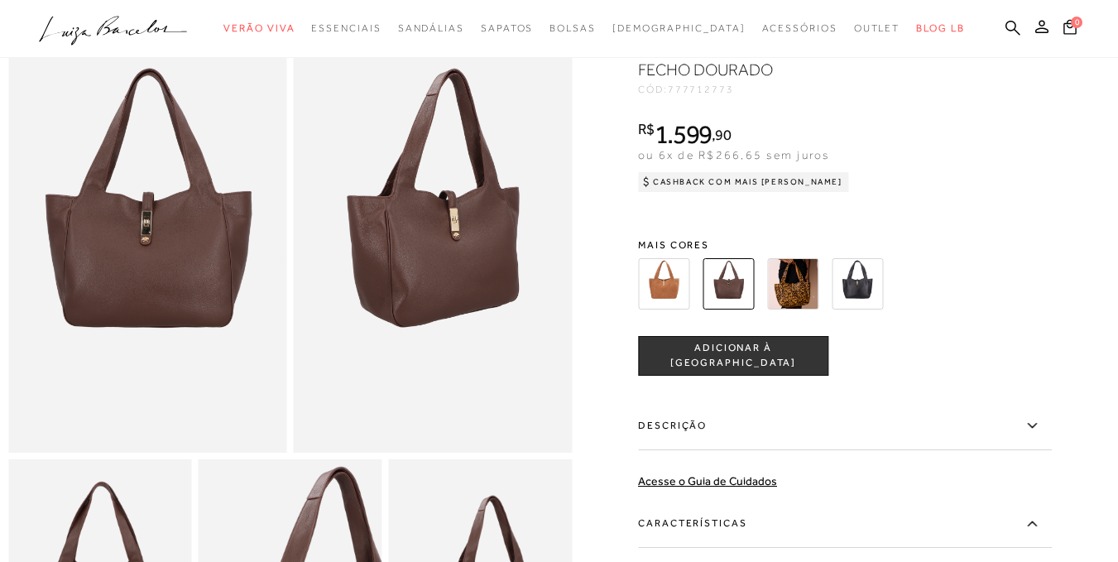  Describe the element at coordinates (878, 28) in the screenshot. I see `span: Outlet` at that location.